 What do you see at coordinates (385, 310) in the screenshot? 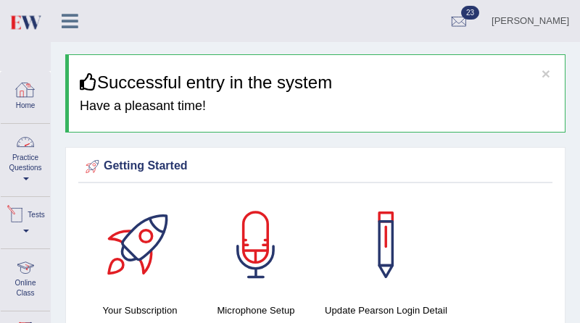
I see `h4: Update Pearson Login Detail` at bounding box center [385, 310].